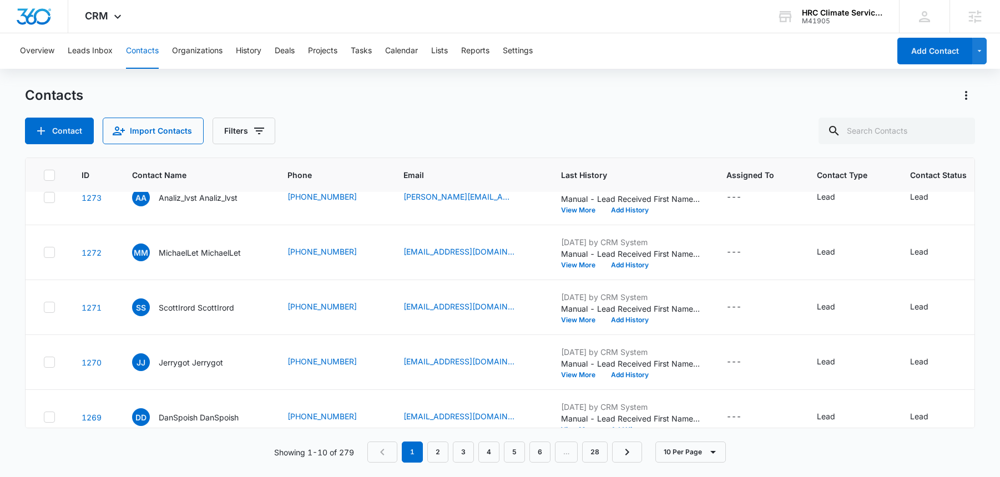 This screenshot has height=477, width=1000. I want to click on span: JJ, so click(141, 362).